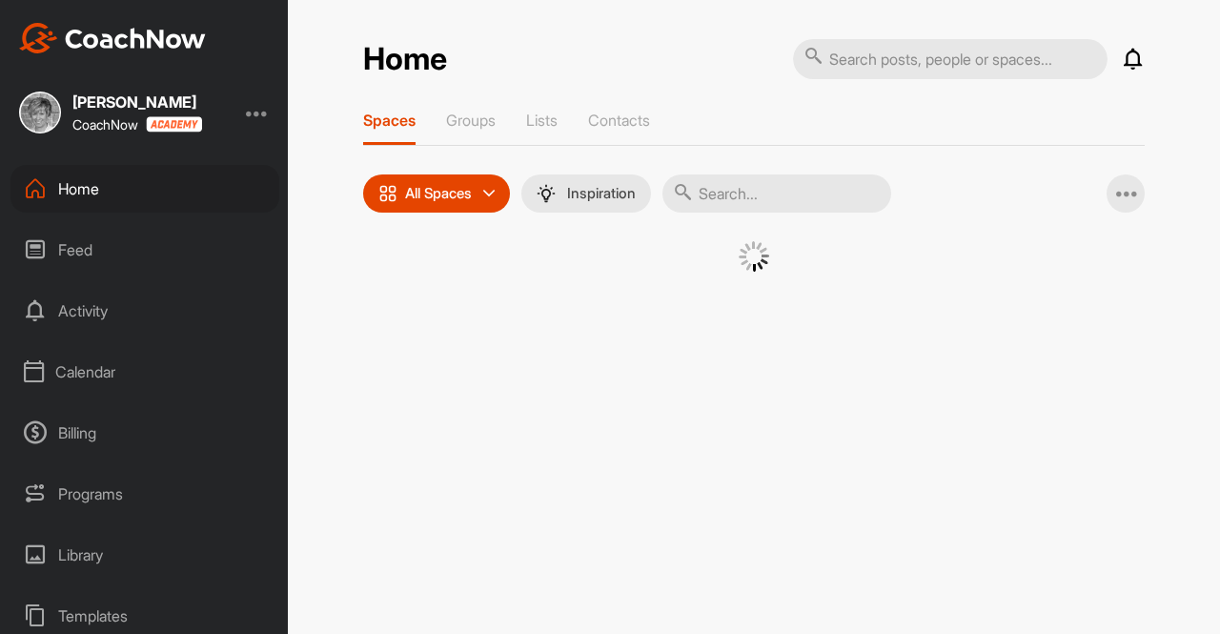 This screenshot has height=634, width=1220. Describe the element at coordinates (145, 555) in the screenshot. I see `div: Library` at that location.